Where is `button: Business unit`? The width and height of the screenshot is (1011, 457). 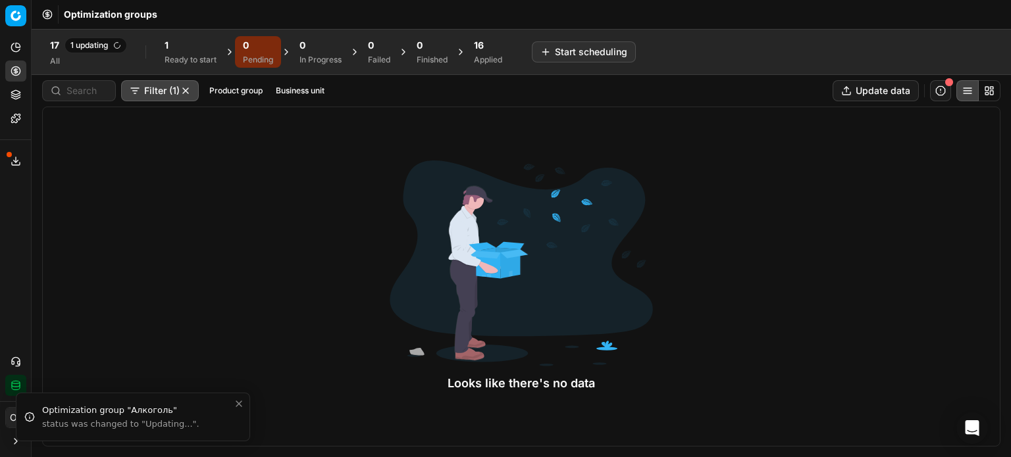
button: Business unit is located at coordinates (300, 91).